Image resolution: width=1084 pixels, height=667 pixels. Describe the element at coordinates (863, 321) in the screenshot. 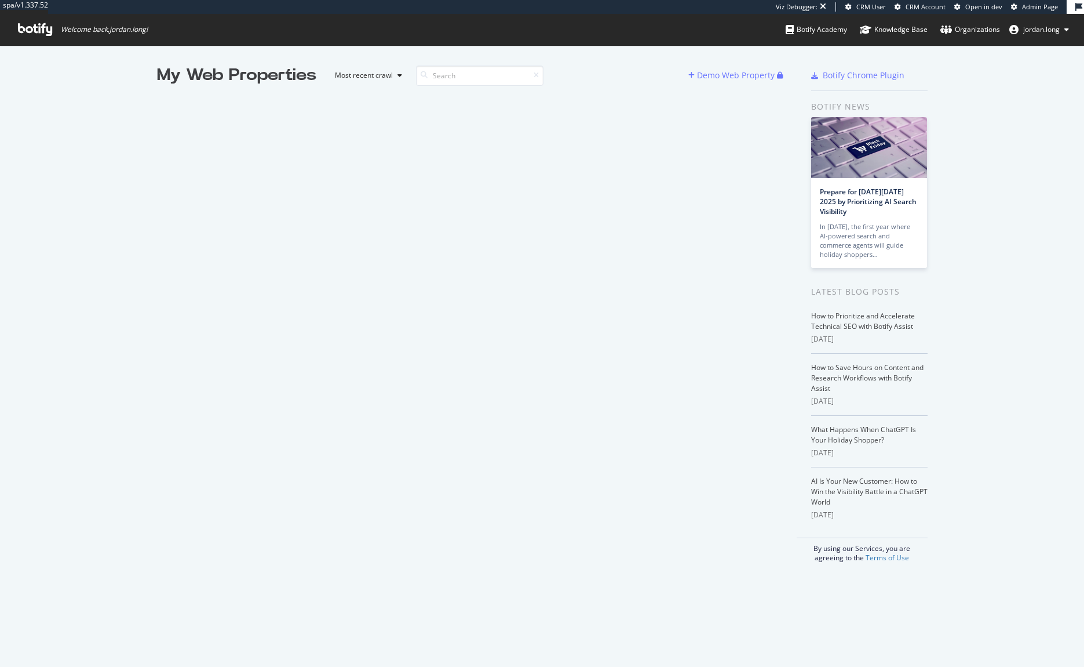

I see `a: How to Prioritize and Accelerate Technical SEO with Botify Assist` at that location.